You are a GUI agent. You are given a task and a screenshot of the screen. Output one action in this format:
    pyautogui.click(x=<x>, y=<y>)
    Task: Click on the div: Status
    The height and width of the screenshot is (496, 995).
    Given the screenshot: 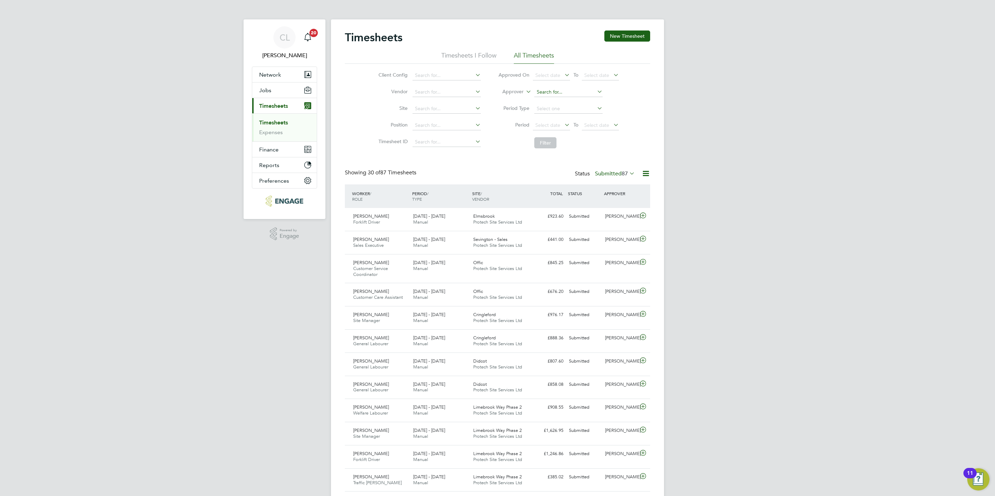 What is the action you would take?
    pyautogui.click(x=605, y=174)
    